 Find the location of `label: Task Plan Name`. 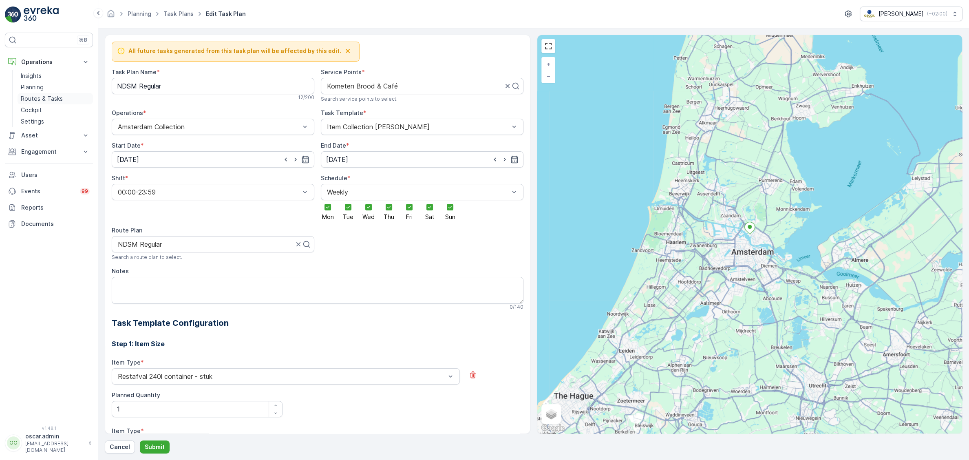

label: Task Plan Name is located at coordinates (134, 72).